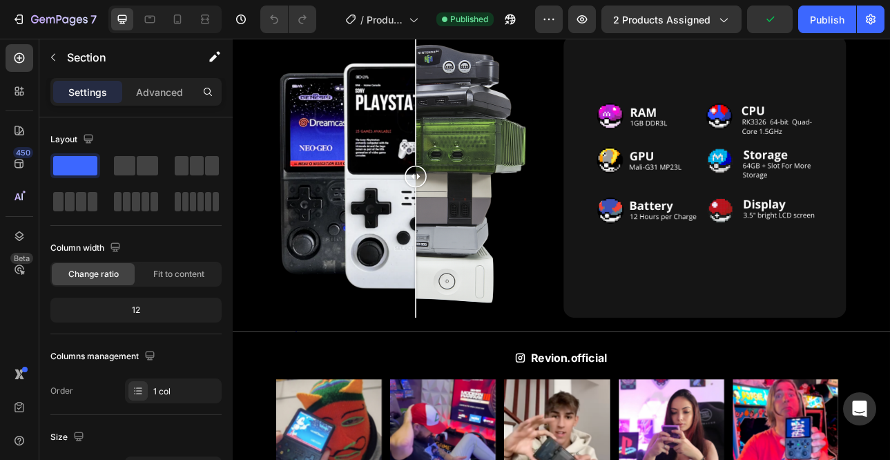  Describe the element at coordinates (661, 19) in the screenshot. I see `span: 2 products assigned` at that location.